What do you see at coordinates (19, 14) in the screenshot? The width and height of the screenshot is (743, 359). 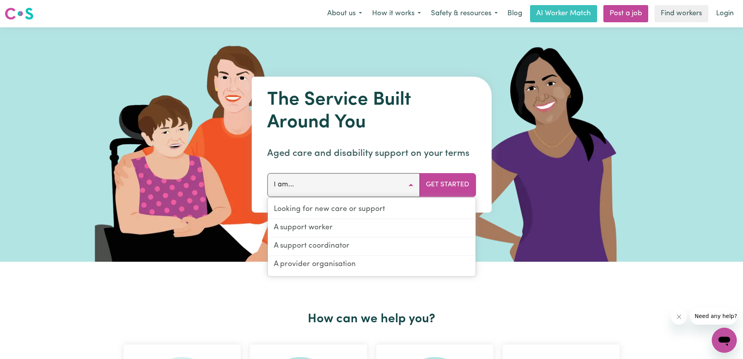 I see `img: Careseekers logo` at bounding box center [19, 14].